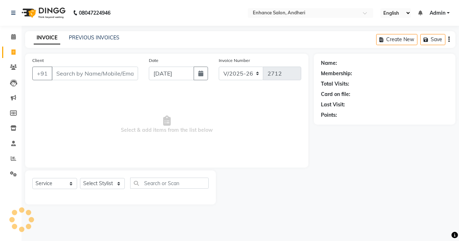  I want to click on div: Card on file:, so click(336, 94).